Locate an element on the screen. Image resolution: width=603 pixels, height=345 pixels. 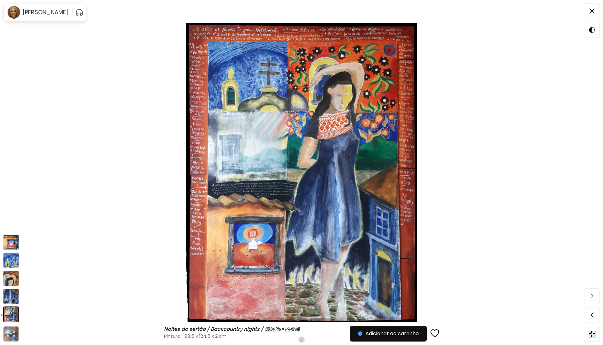
button: favorites is located at coordinates (435, 333).